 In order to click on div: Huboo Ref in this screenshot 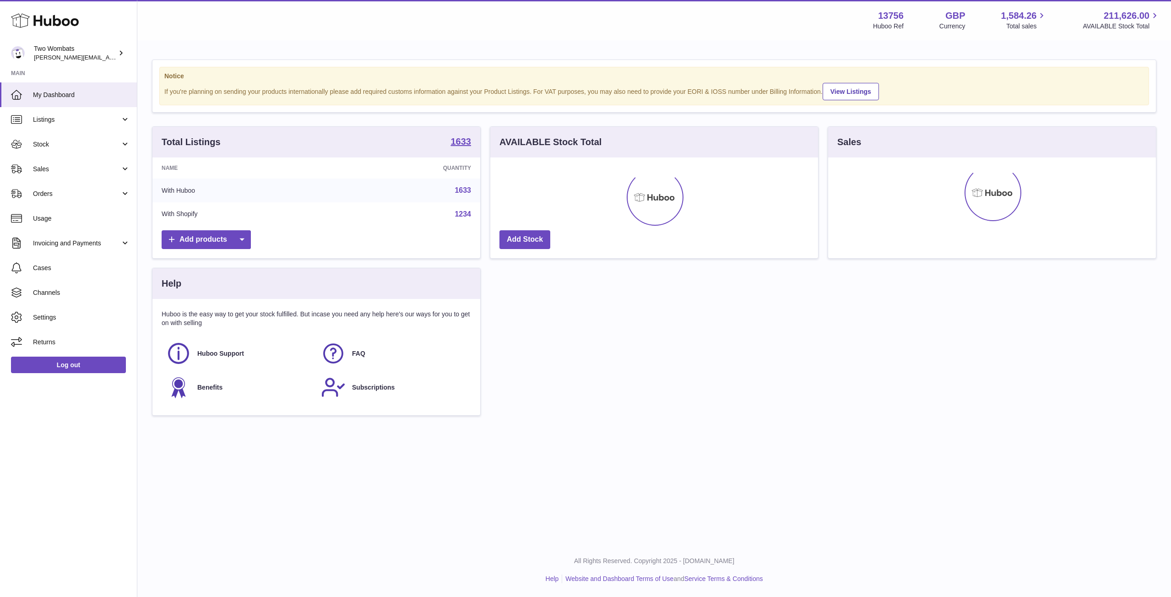, I will do `click(888, 26)`.